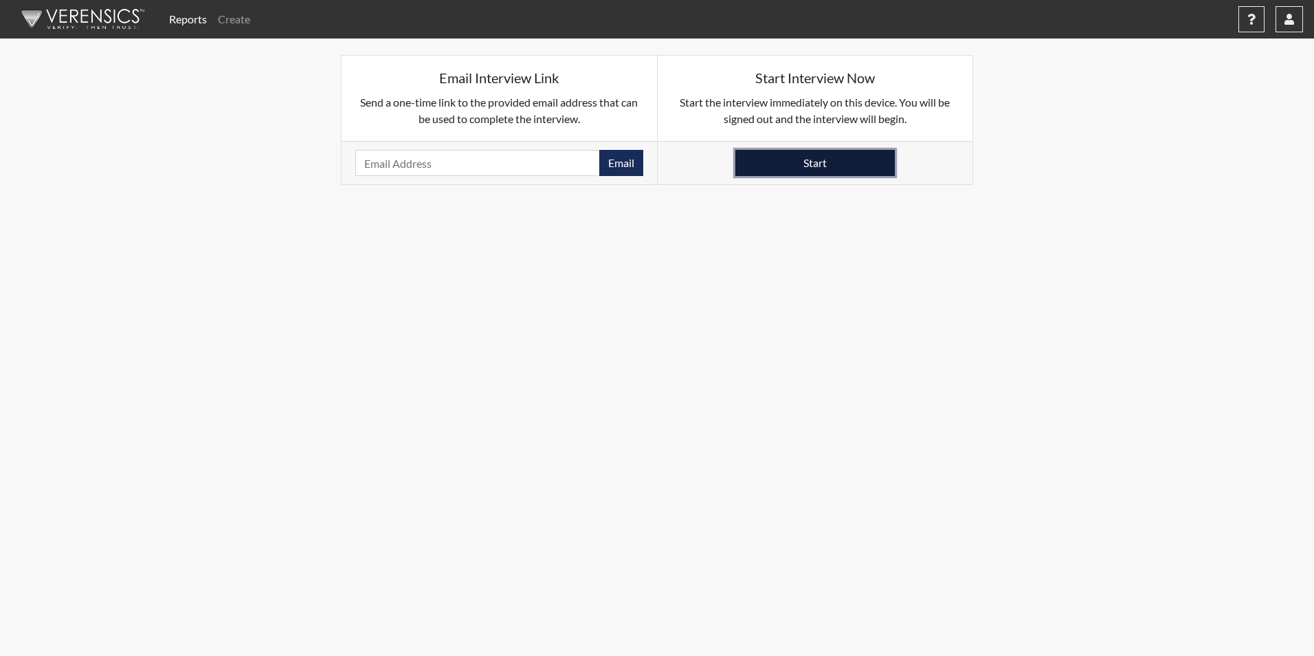 Image resolution: width=1314 pixels, height=656 pixels. I want to click on a: Reports, so click(188, 19).